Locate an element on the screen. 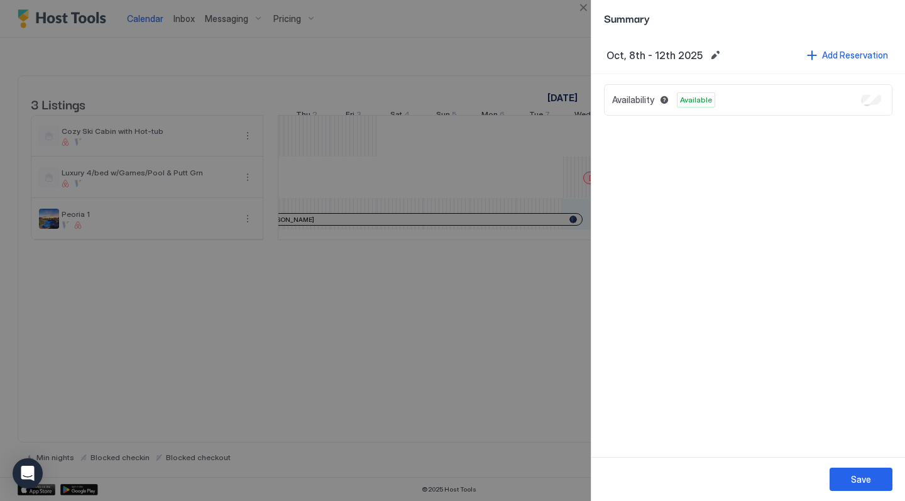 This screenshot has height=501, width=905. div: Open Intercom Messenger is located at coordinates (28, 473).